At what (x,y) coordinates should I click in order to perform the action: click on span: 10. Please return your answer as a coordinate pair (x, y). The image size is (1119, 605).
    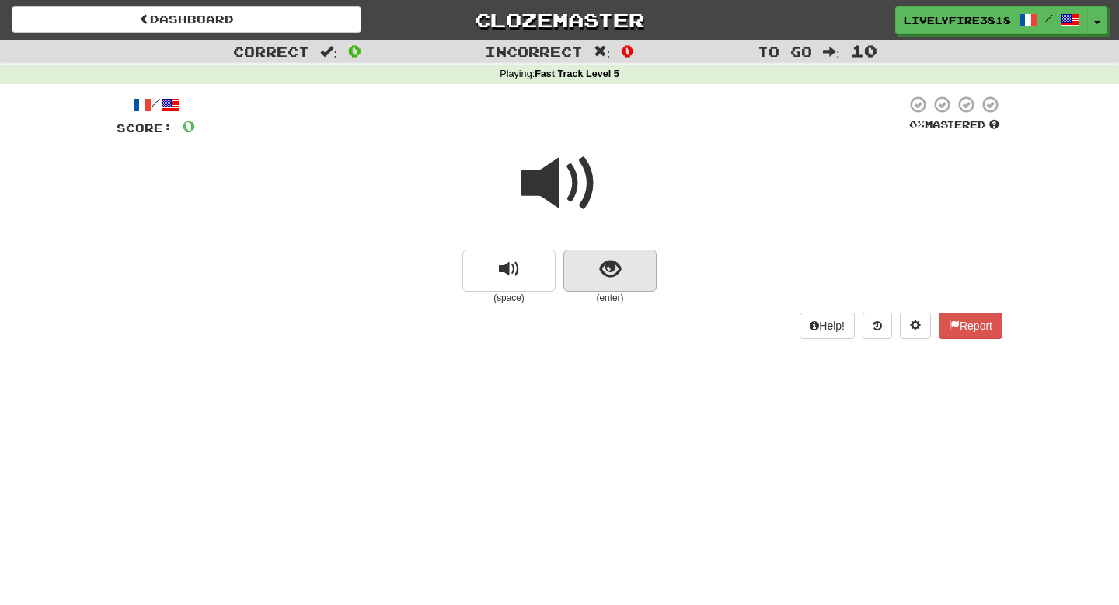
    Looking at the image, I should click on (864, 51).